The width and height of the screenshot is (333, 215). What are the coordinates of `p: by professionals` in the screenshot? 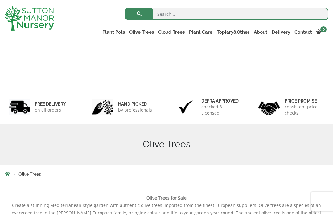 It's located at (135, 110).